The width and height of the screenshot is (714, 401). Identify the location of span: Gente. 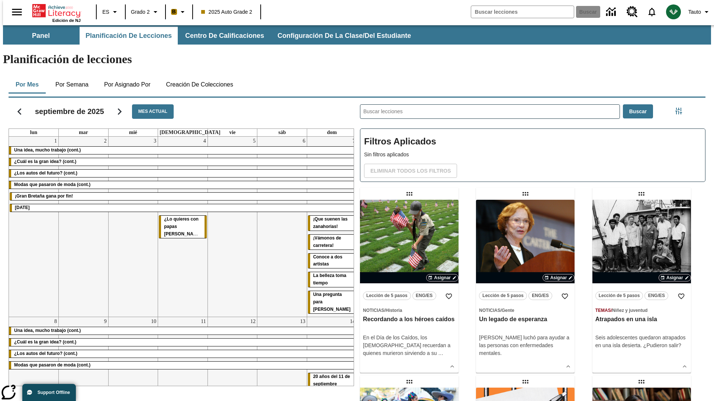
(508, 311).